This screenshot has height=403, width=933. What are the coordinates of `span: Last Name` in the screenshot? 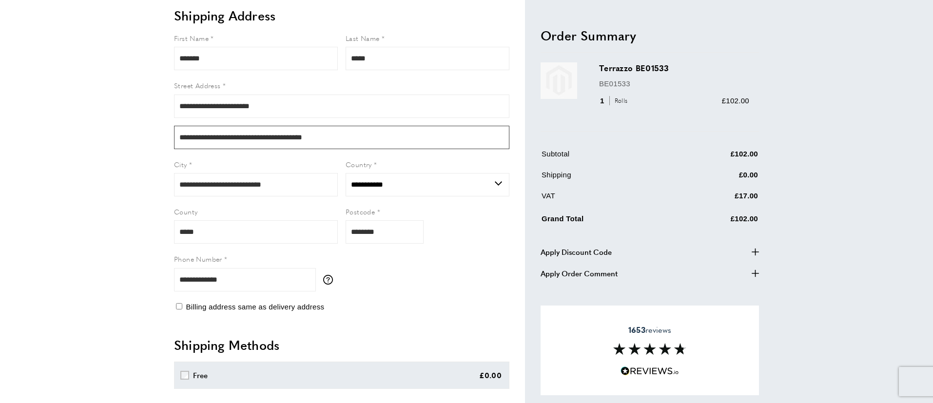 It's located at (363, 38).